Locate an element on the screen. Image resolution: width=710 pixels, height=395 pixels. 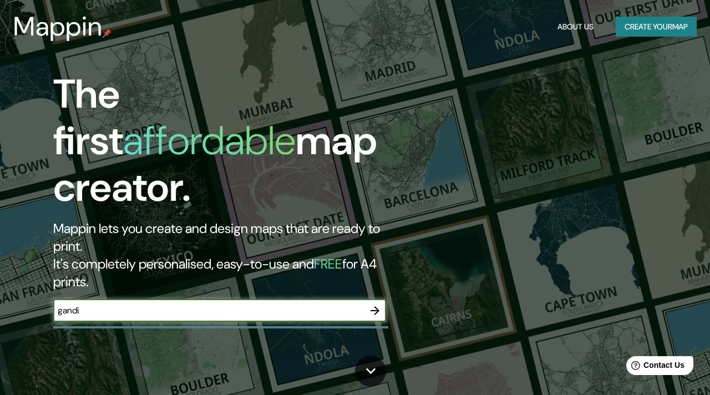
h5: FREE is located at coordinates (328, 264).